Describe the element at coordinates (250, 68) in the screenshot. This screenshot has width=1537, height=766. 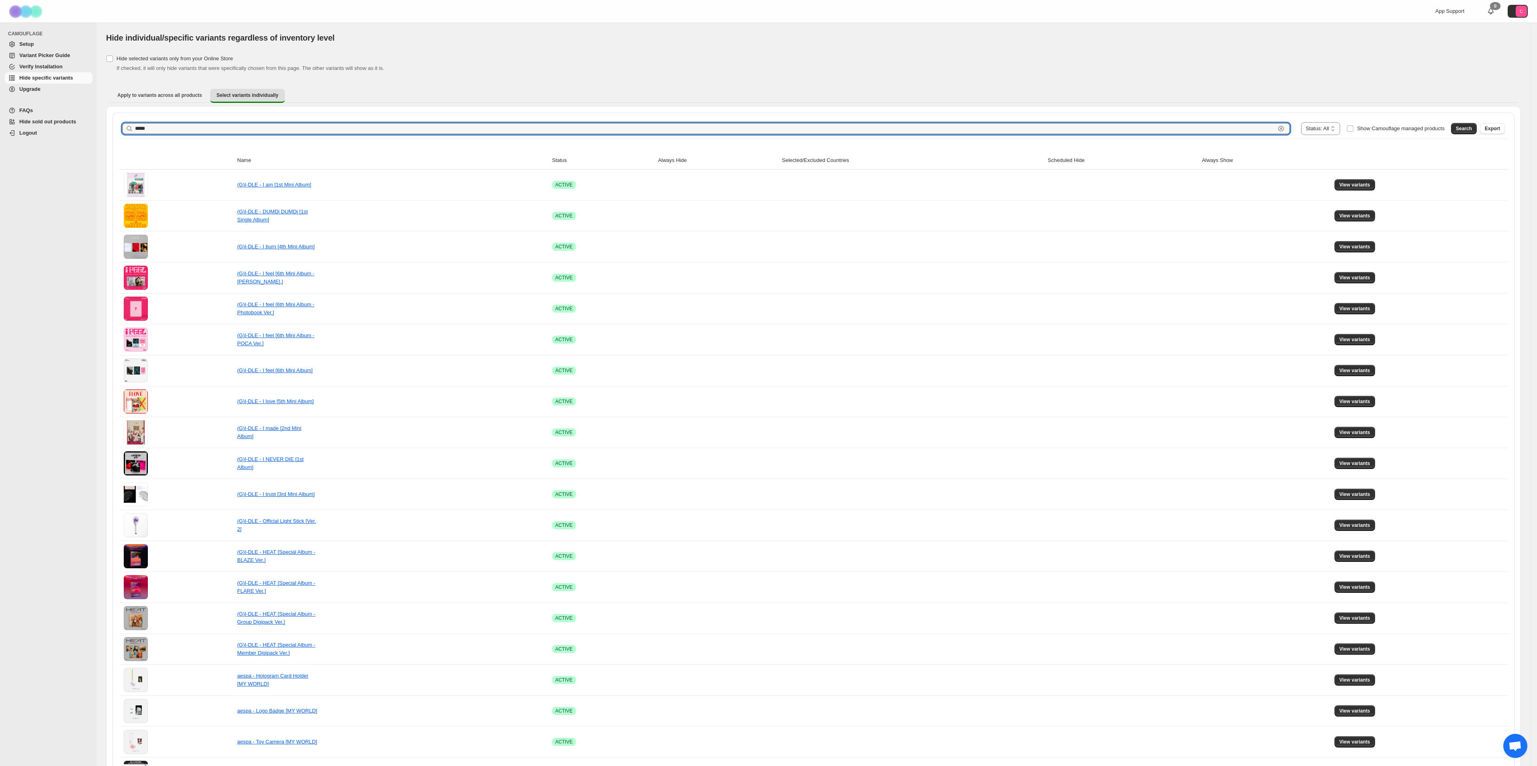
I see `span: If checked, it will only hide variants that were specifically chosen from this page. The other va...` at that location.